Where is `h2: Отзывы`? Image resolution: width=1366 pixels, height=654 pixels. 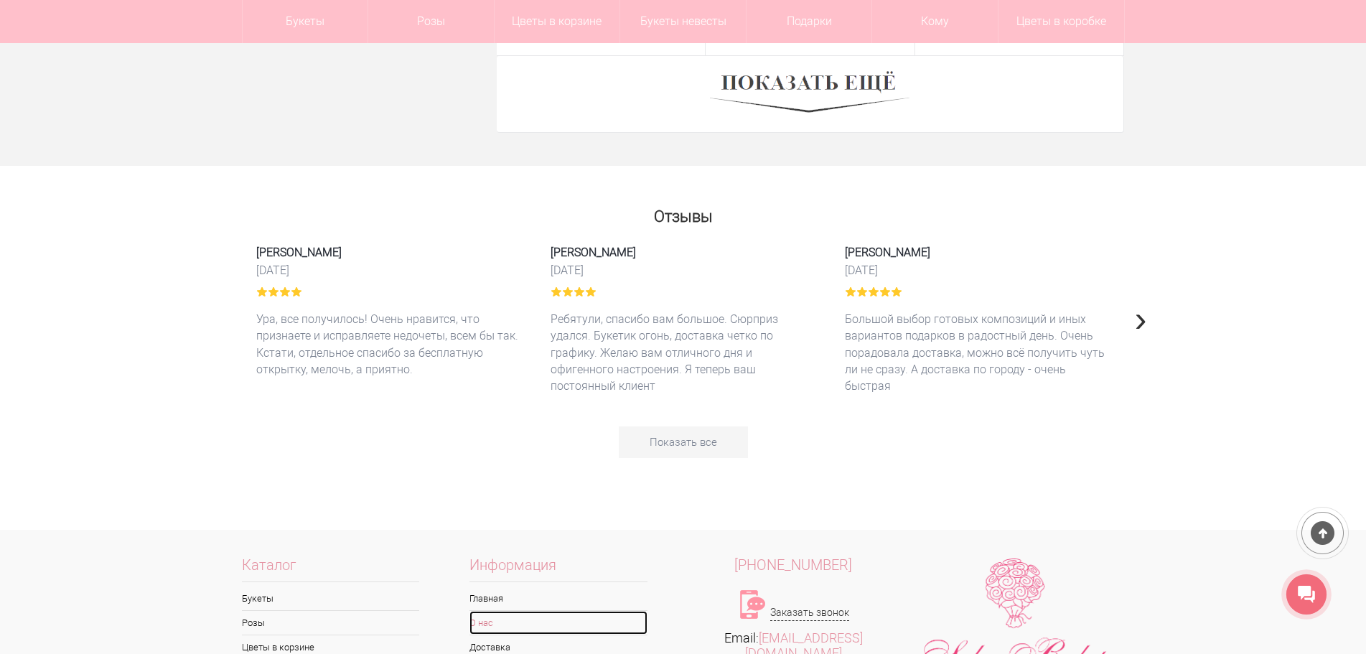
h2: Отзывы is located at coordinates (683, 213).